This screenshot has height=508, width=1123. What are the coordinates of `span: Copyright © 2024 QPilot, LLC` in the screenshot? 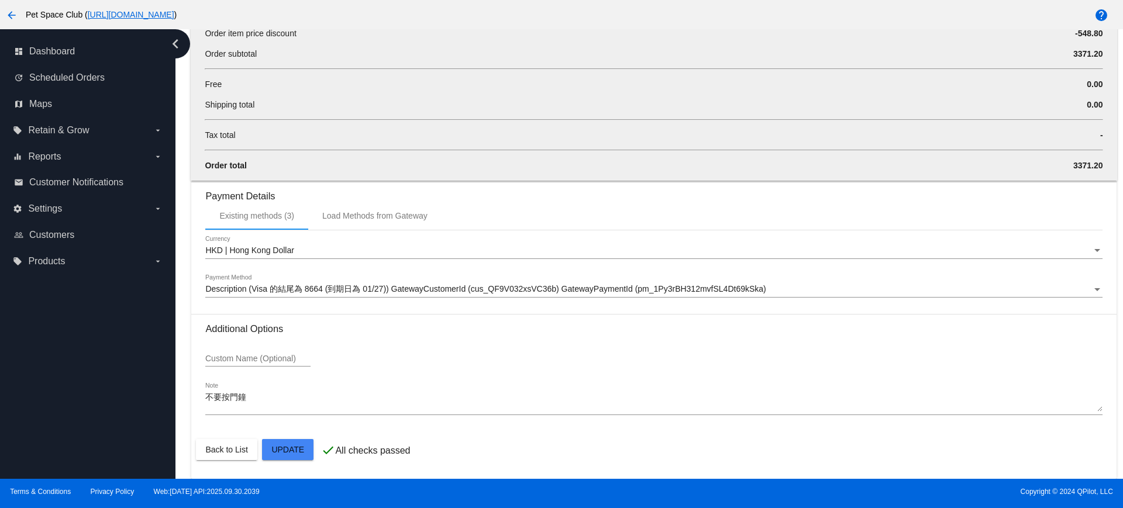 It's located at (842, 492).